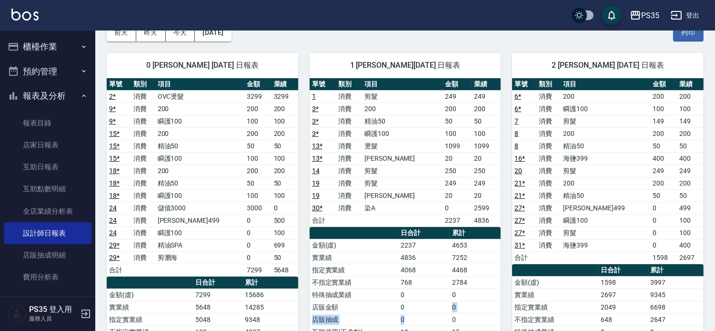 The width and height of the screenshot is (715, 331). Describe the element at coordinates (53, 318) in the screenshot. I see `p: 服務人員` at that location.